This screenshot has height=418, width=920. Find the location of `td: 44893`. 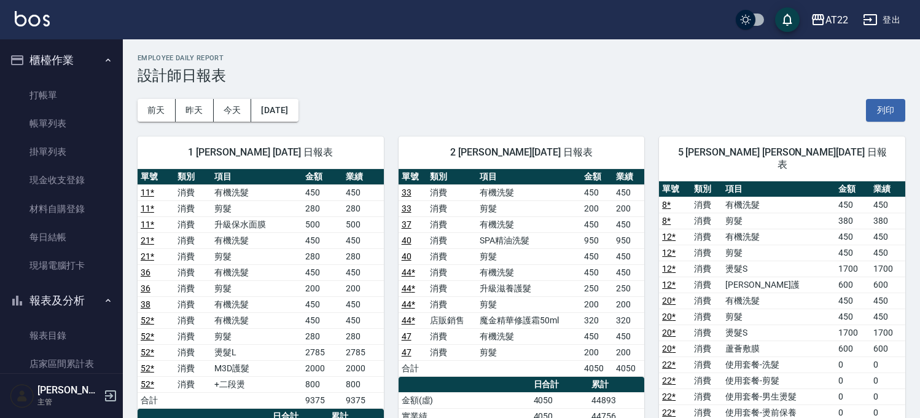

td: 44893 is located at coordinates (616, 400).